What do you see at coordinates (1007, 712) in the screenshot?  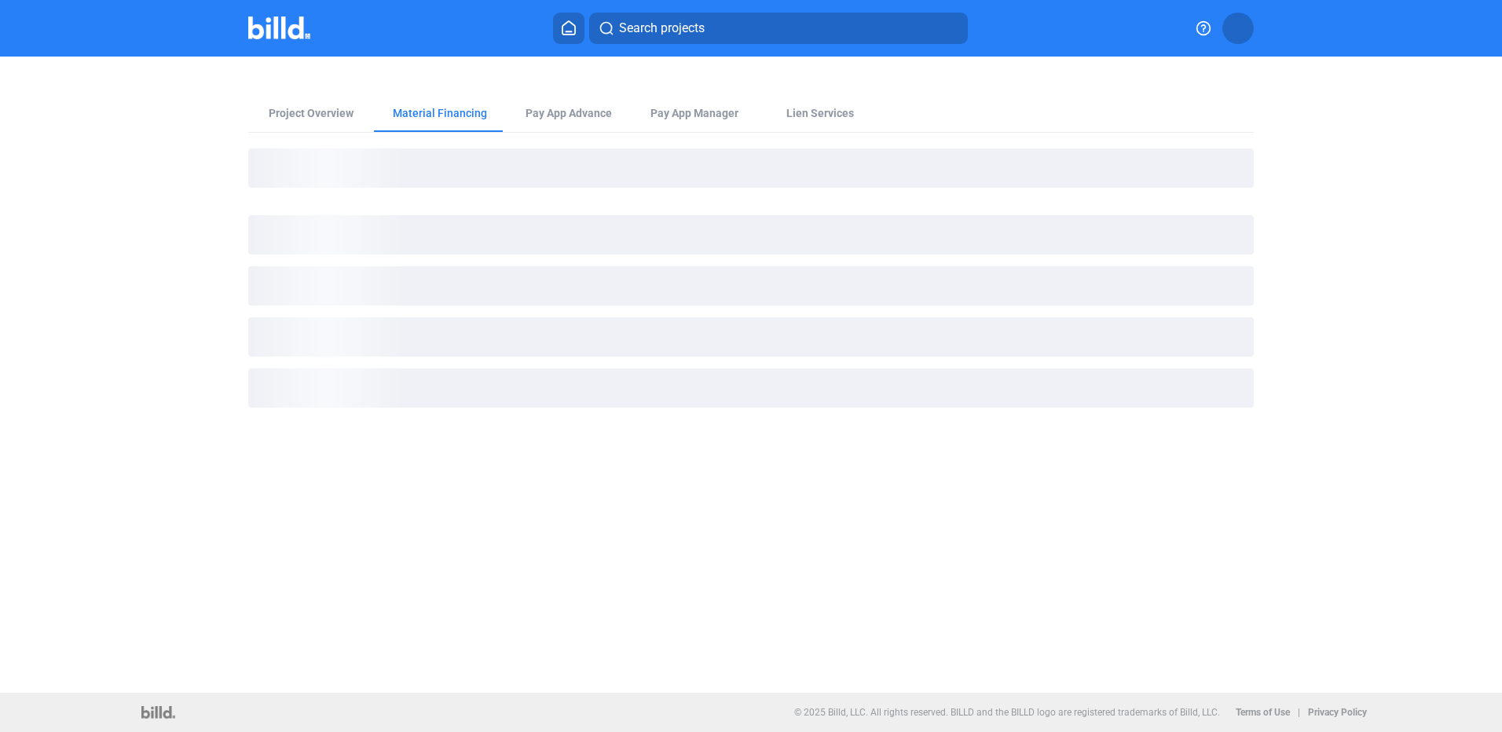 I see `p: © 2025 Billd, LLC. All rights reserved. BILLD and the BILLD logo are registered trademarks of Bil...` at bounding box center [1007, 712].